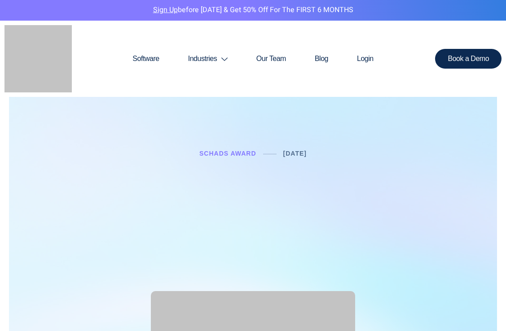 The height and width of the screenshot is (331, 506). I want to click on a: Software, so click(145, 59).